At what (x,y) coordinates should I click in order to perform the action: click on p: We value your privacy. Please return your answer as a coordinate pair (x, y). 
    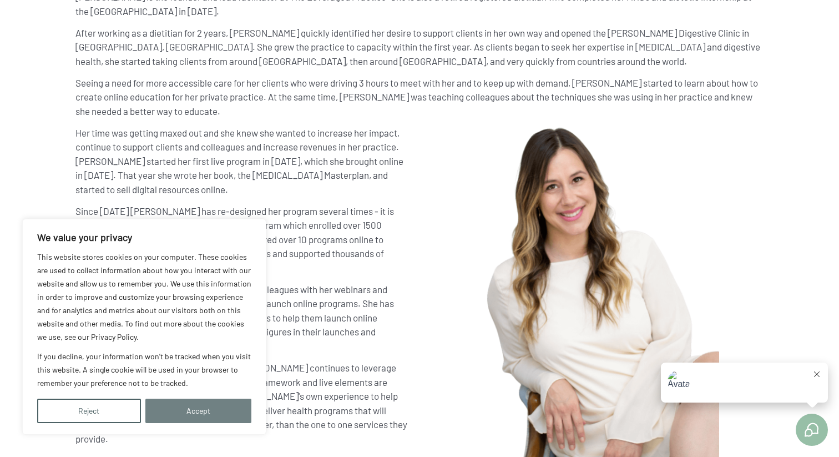
    Looking at the image, I should click on (144, 237).